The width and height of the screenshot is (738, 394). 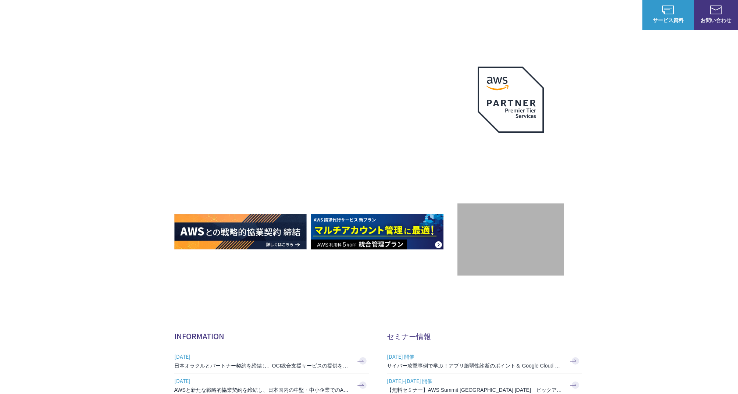 I want to click on em: AWS, so click(x=510, y=147).